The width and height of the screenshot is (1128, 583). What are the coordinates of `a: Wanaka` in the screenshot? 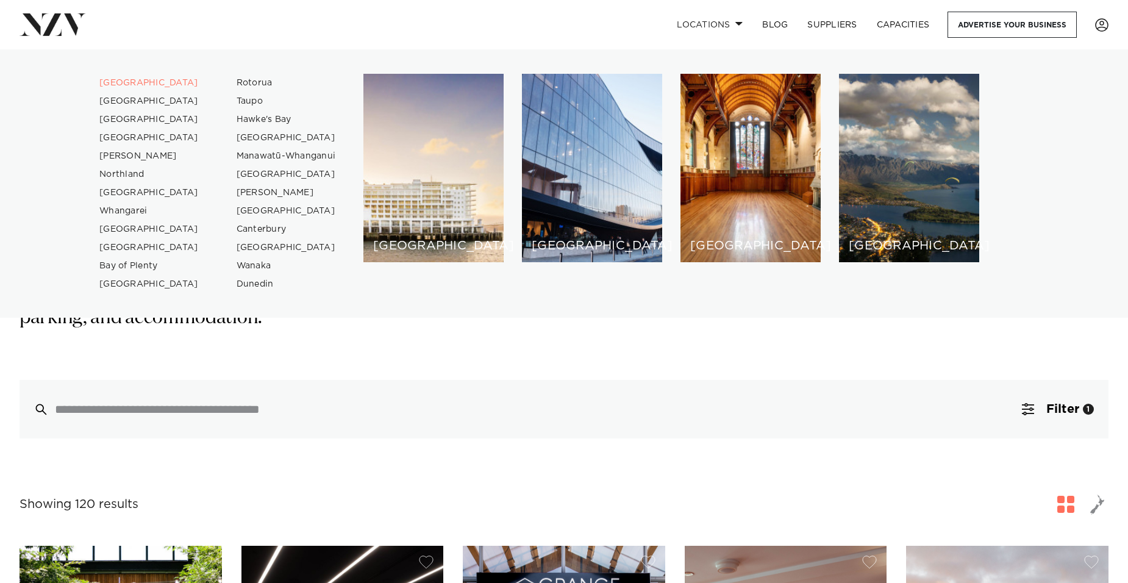 It's located at (286, 266).